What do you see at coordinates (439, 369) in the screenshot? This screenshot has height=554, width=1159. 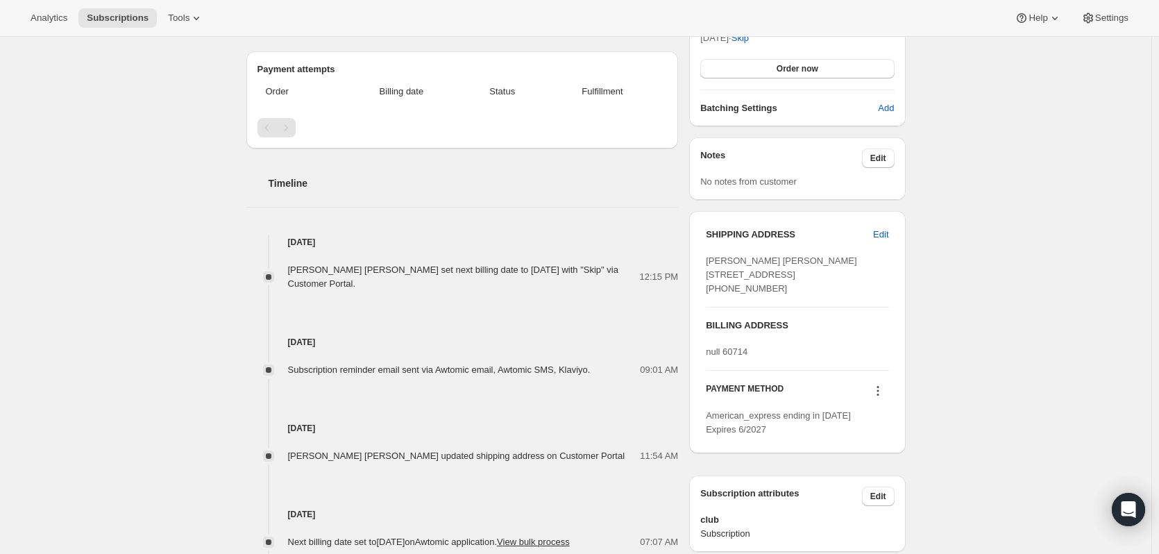 I see `span: Subscription reminder email sent via Awtomic email, Awtomic SMS, Klaviyo.` at bounding box center [439, 369].